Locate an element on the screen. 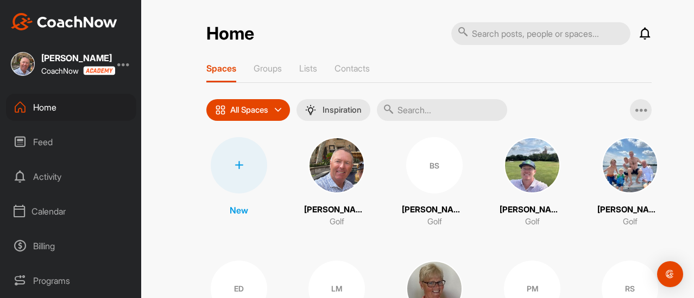 This screenshot has height=298, width=694. div: Home is located at coordinates (71, 107).